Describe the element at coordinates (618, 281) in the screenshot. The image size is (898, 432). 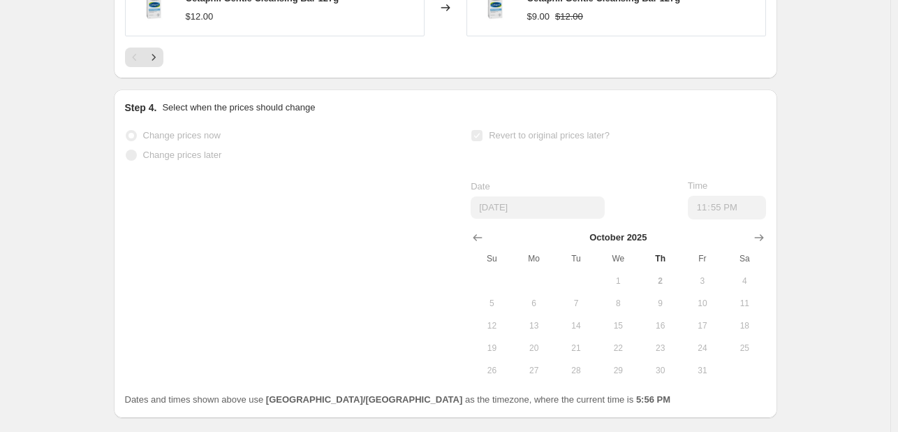
I see `span: 1` at that location.